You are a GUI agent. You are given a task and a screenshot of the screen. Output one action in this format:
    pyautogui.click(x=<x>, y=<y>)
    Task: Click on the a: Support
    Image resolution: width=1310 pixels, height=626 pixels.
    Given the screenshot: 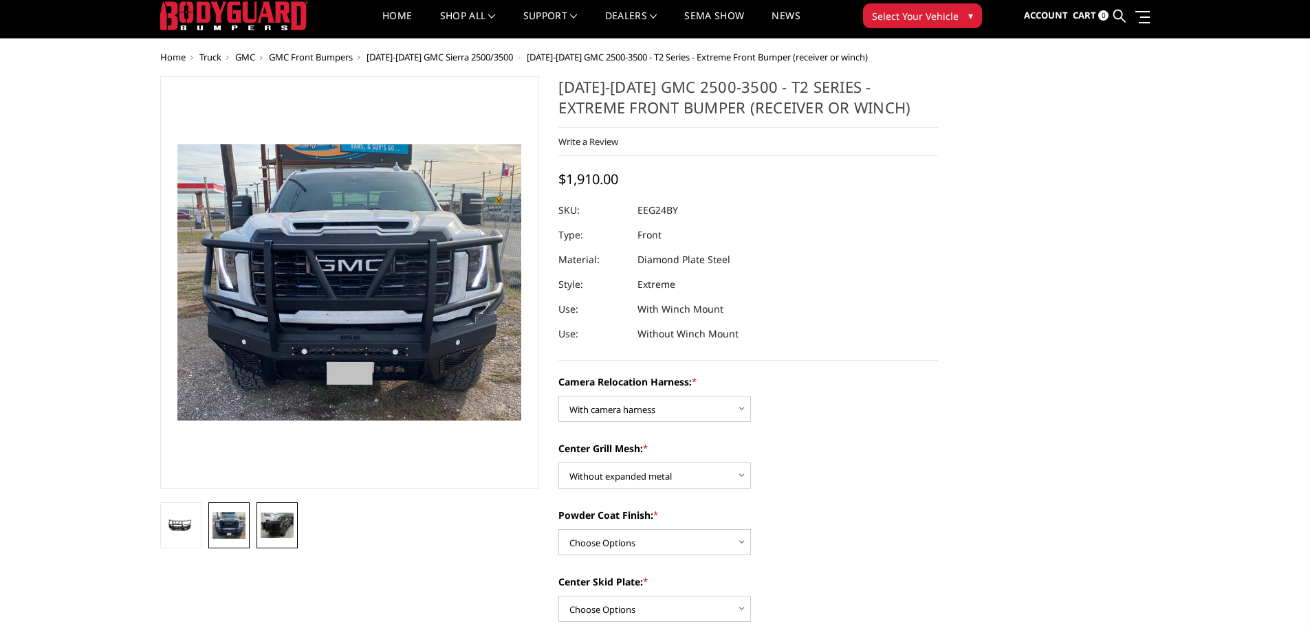 What is the action you would take?
    pyautogui.click(x=550, y=24)
    